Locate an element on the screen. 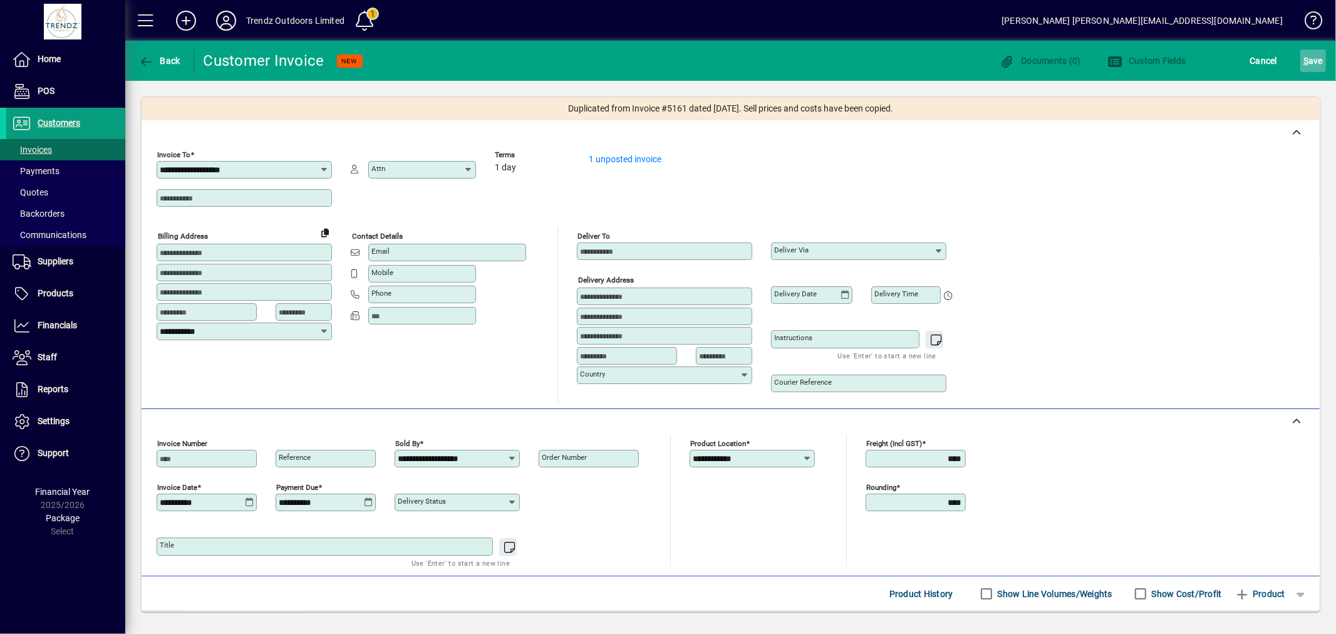 The height and width of the screenshot is (634, 1336). mat-label: Reference is located at coordinates (294, 457).